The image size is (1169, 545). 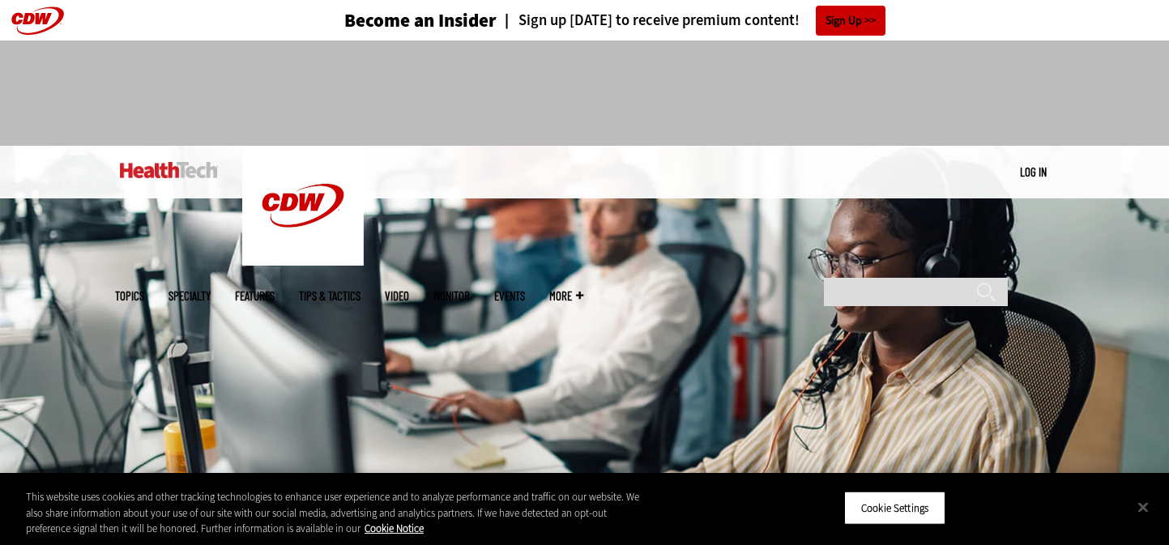 What do you see at coordinates (1143, 507) in the screenshot?
I see `button: Close` at bounding box center [1143, 507].